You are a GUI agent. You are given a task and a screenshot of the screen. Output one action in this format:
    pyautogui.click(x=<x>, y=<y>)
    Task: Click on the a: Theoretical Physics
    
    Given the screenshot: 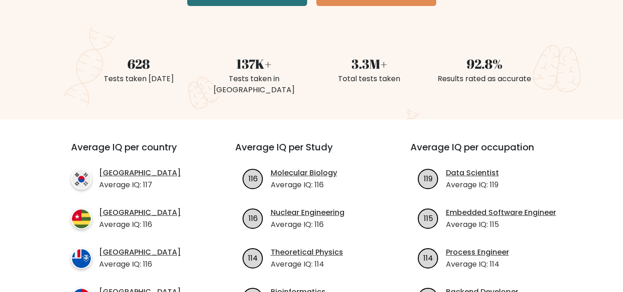 What is the action you would take?
    pyautogui.click(x=307, y=252)
    